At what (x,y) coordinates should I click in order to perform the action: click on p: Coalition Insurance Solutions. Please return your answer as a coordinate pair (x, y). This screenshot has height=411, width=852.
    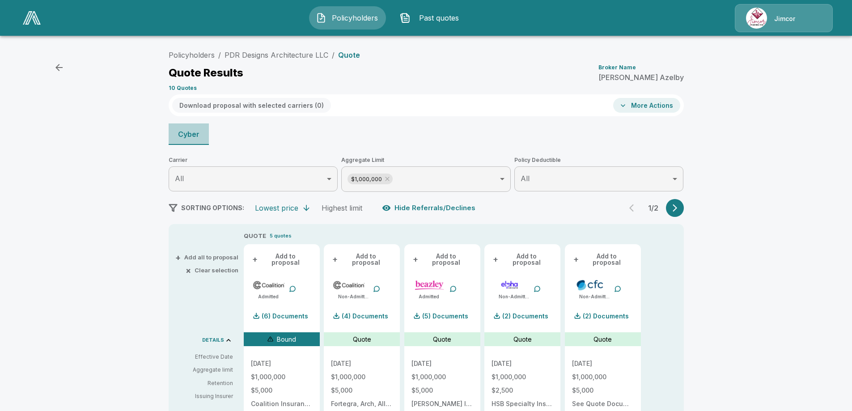
    Looking at the image, I should click on (282, 404).